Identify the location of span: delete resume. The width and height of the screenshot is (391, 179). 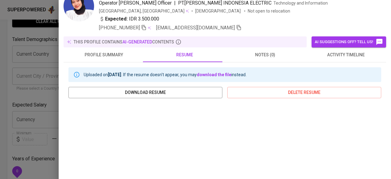
(304, 92).